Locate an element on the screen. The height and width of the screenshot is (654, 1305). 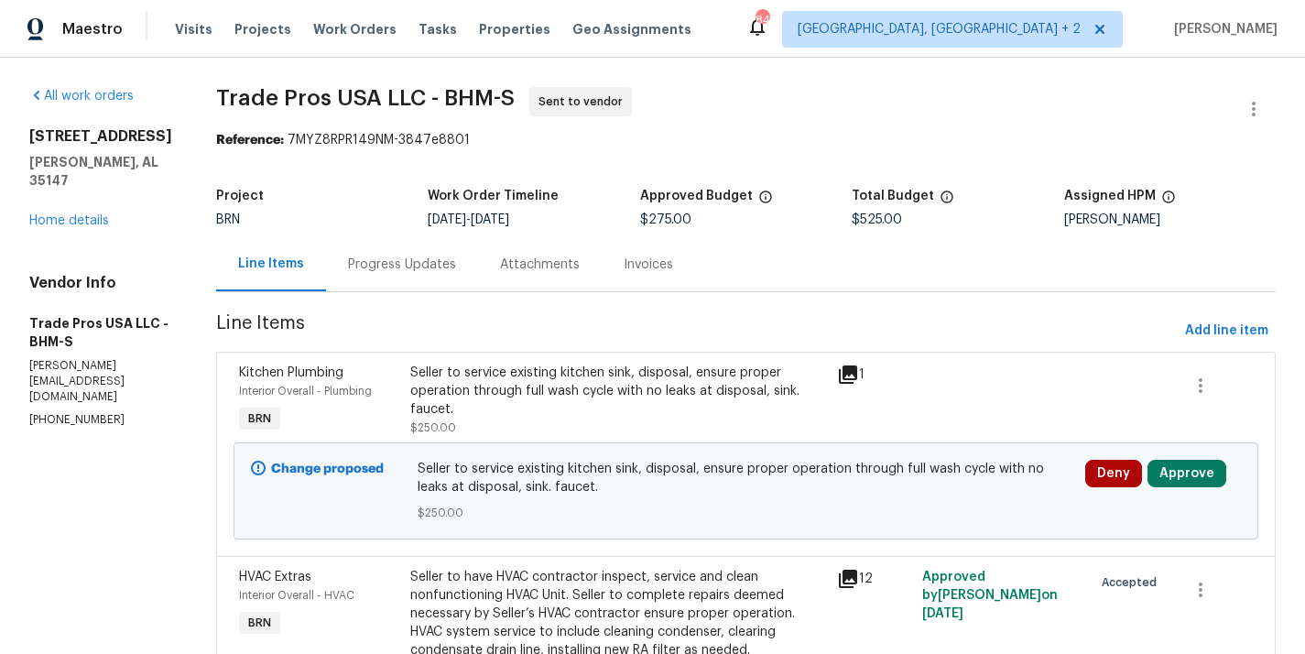
h5: Trade Pros USA LLC - BHM-S is located at coordinates (101, 332).